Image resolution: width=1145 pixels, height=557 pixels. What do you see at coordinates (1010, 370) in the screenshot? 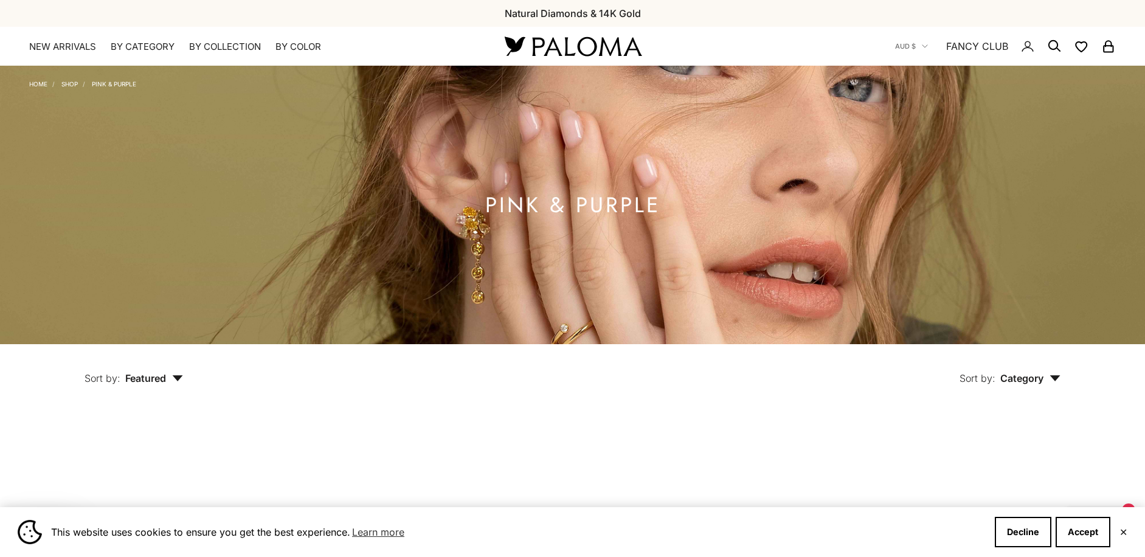
I see `button: Sort by: Category` at bounding box center [1010, 370].